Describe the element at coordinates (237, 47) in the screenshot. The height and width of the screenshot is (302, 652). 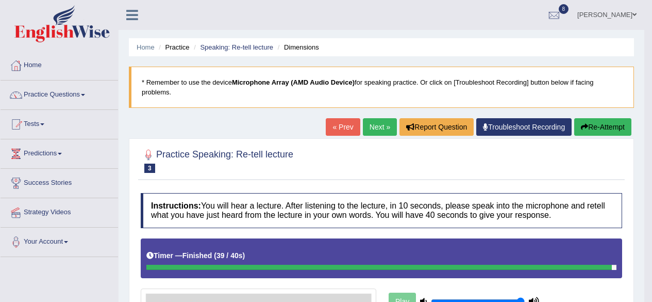
I see `a: Speaking: Re-tell lecture` at that location.